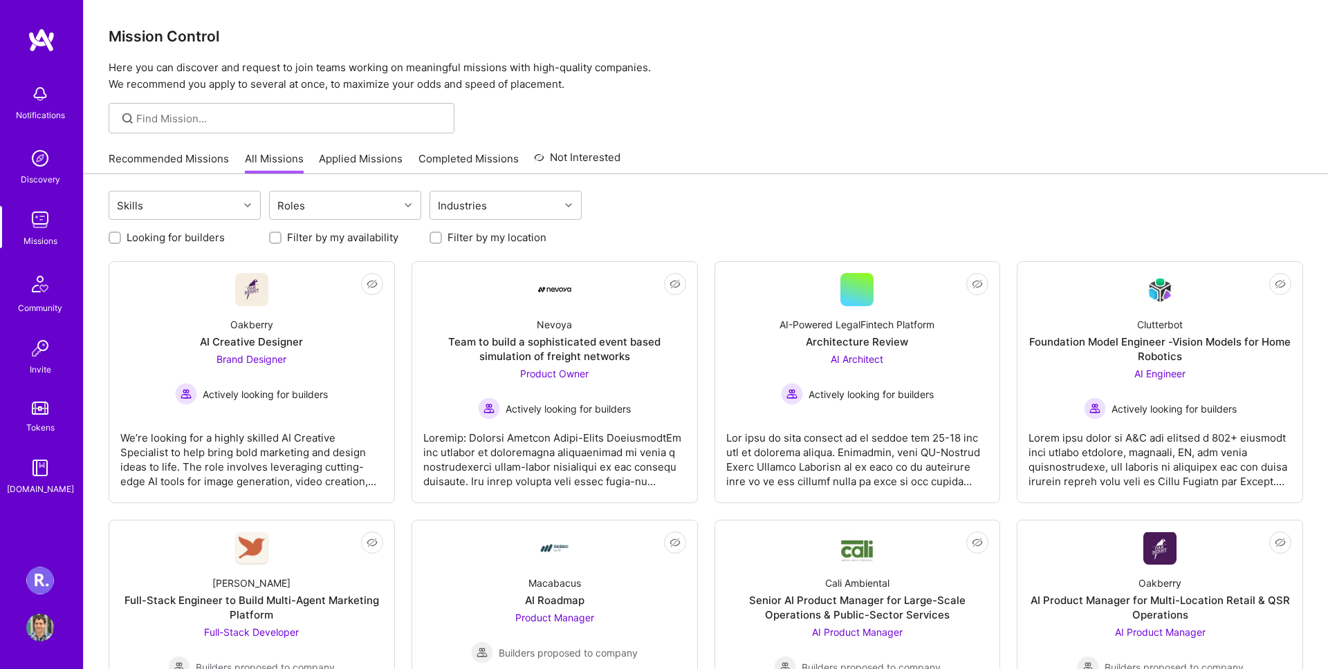  I want to click on div: Industries, so click(462, 205).